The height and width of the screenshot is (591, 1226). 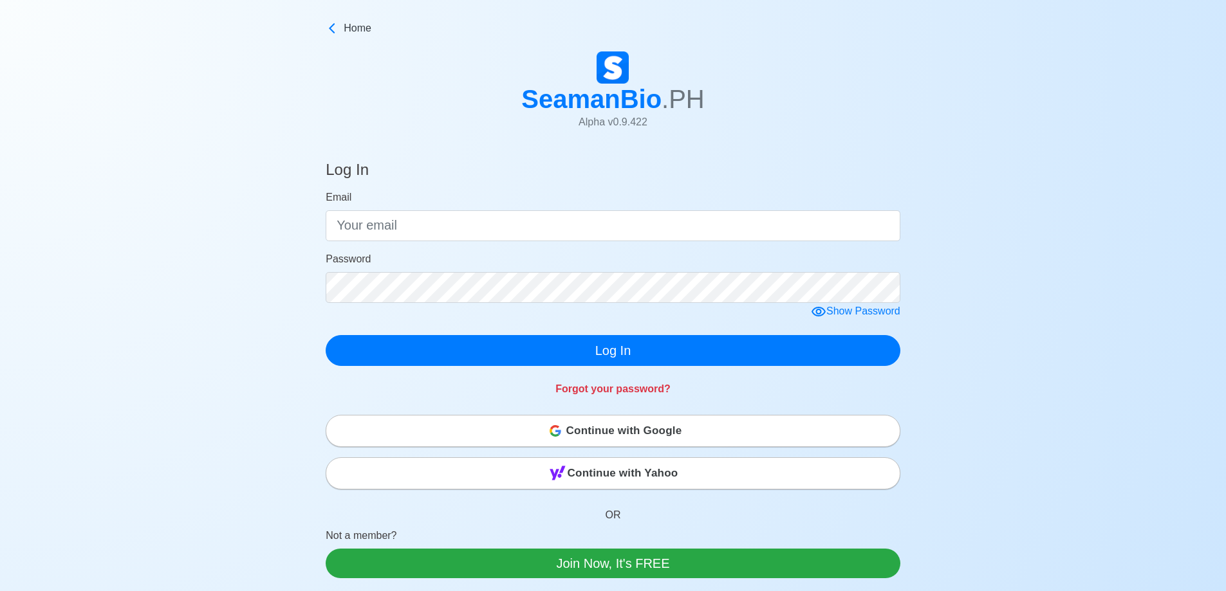 I want to click on p: Not a member?, so click(x=613, y=539).